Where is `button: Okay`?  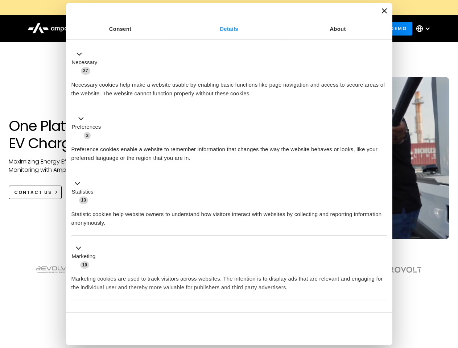 button: Okay is located at coordinates (335, 329).